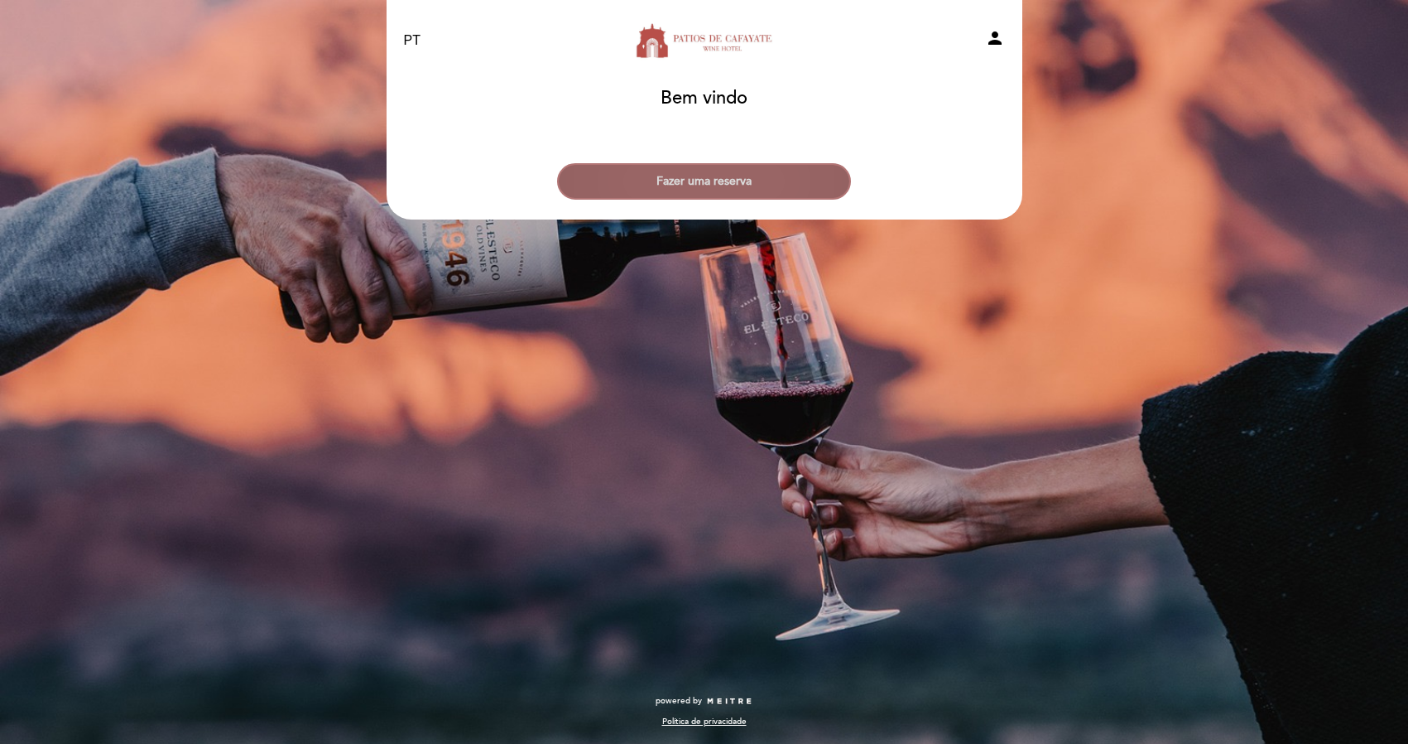 This screenshot has width=1408, height=744. What do you see at coordinates (995, 38) in the screenshot?
I see `i: person` at bounding box center [995, 38].